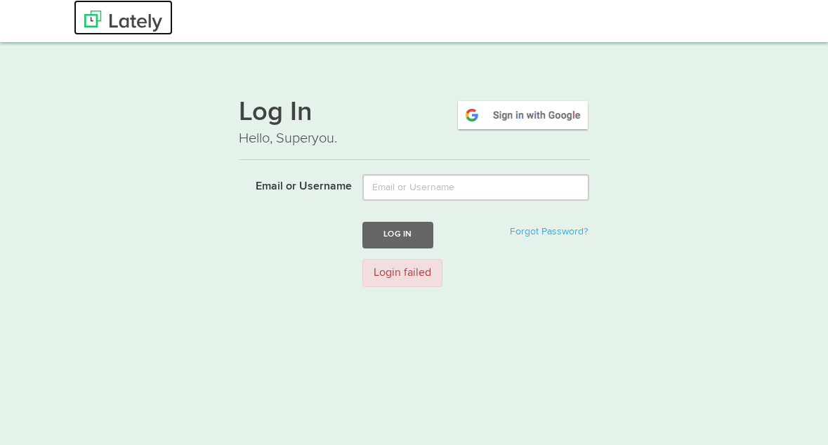 The width and height of the screenshot is (828, 445). I want to click on label: Email or Username, so click(290, 185).